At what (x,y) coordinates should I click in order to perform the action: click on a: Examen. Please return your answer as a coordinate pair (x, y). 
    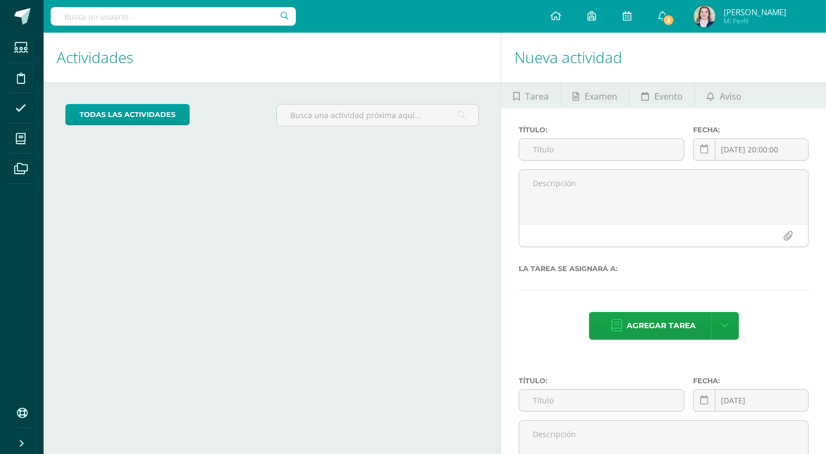
    Looking at the image, I should click on (594, 95).